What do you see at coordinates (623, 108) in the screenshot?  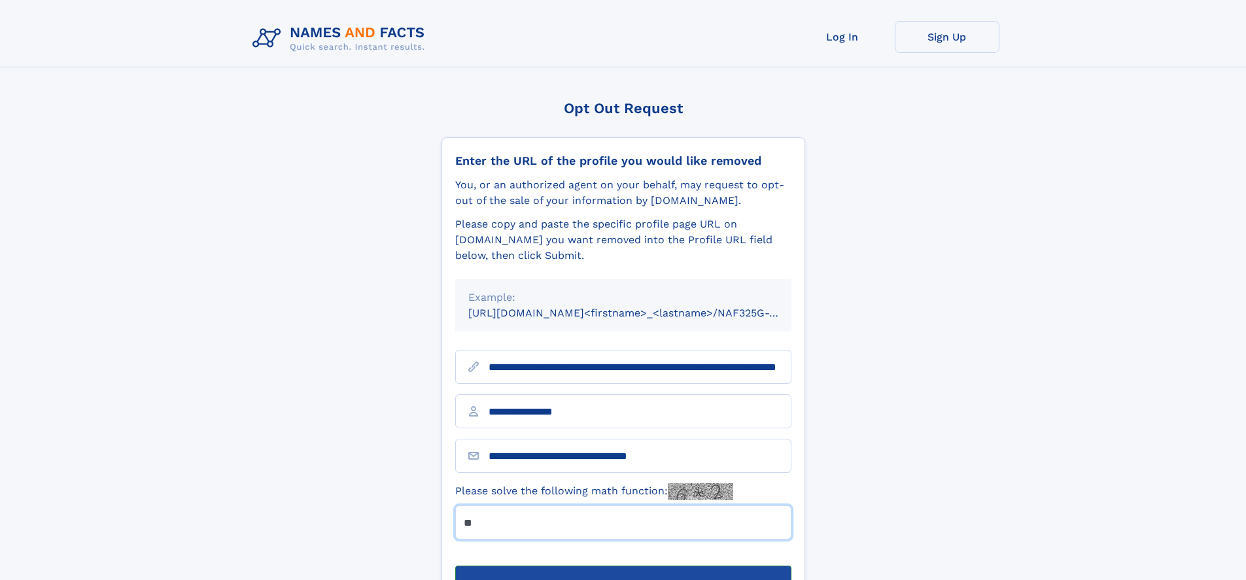 I see `div: Opt Out Request` at bounding box center [623, 108].